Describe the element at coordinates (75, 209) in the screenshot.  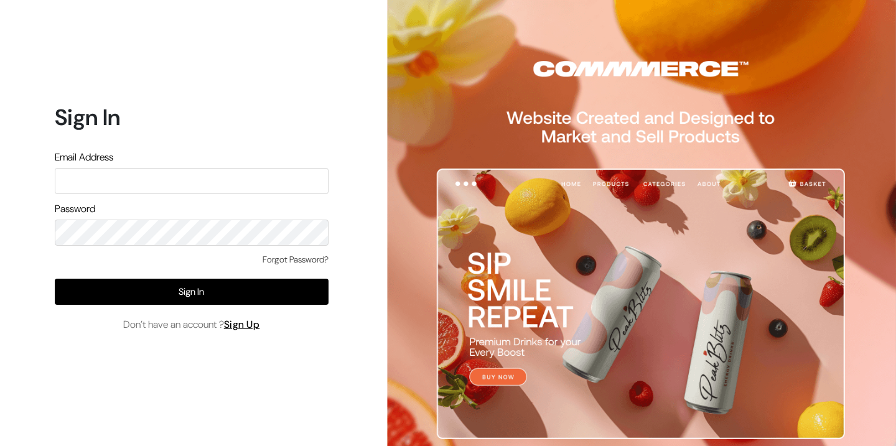
I see `label: Password` at that location.